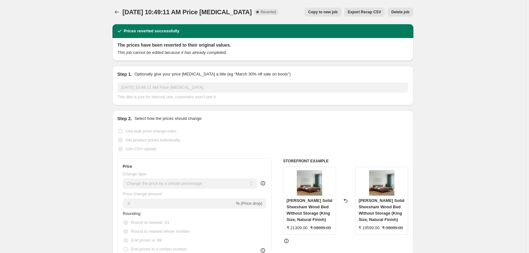 The image size is (529, 253). I want to click on span: Round to nearest .01, so click(150, 222).